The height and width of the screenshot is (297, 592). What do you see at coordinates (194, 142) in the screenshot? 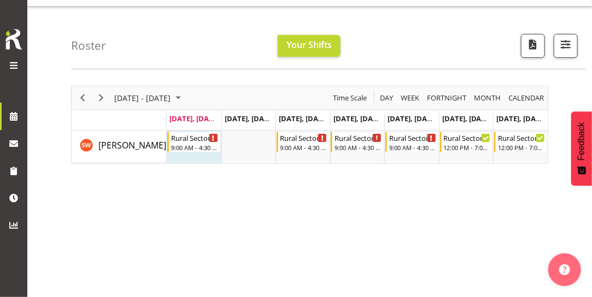
I see `div: Shannon Whelan"s event - Rural Sector Day Shift Begin From Monday, September 1, 2025 at 9:00:00 A...` at bounding box center [194, 142].